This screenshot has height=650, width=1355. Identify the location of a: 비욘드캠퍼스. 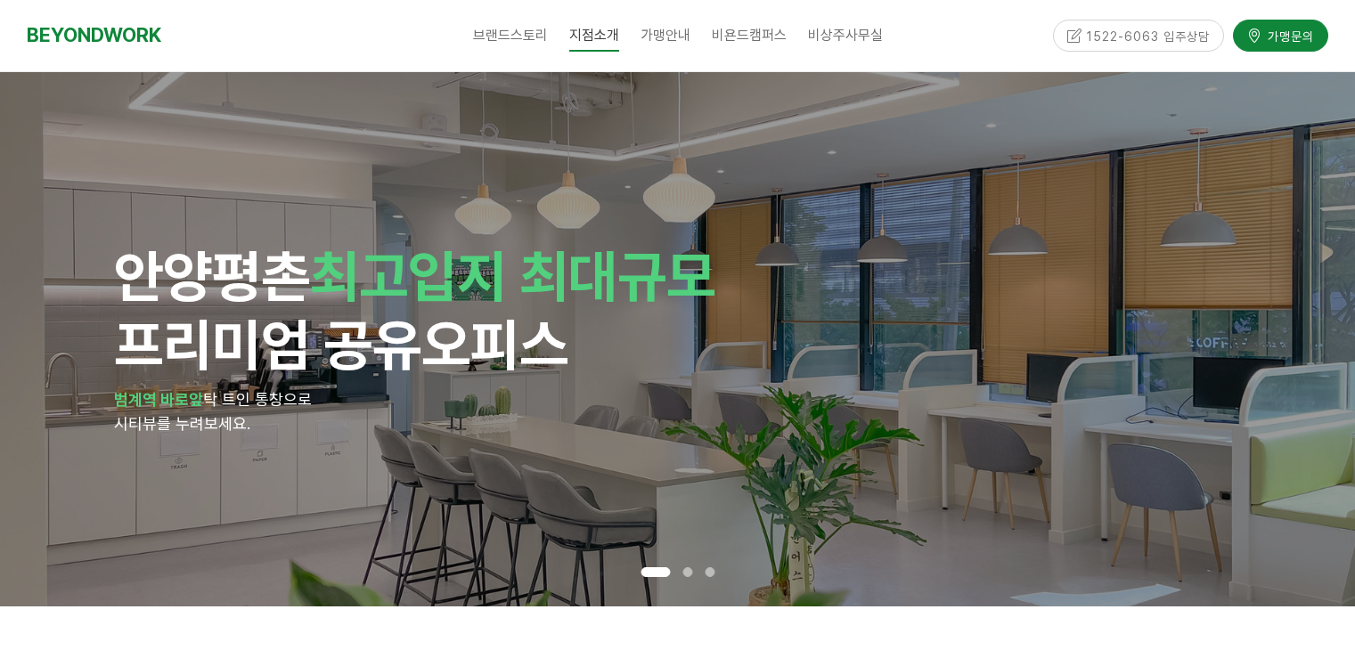
(749, 36).